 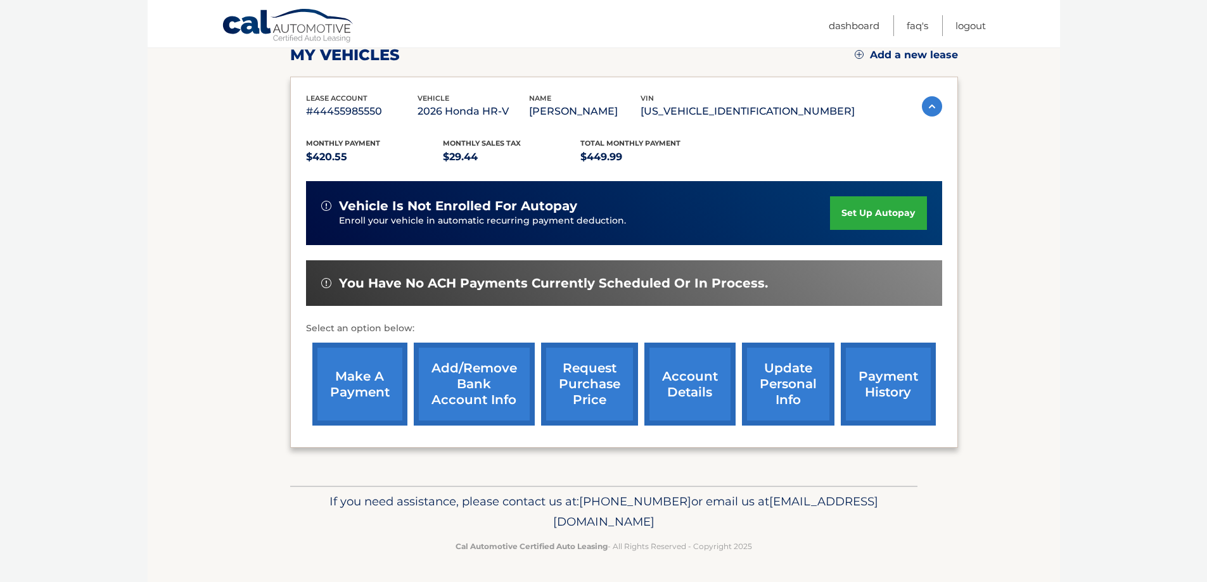 I want to click on p: $420.55, so click(x=375, y=157).